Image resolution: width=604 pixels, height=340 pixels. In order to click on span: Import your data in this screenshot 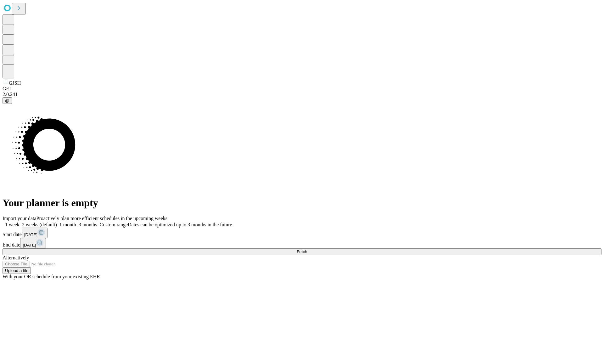, I will do `click(19, 218)`.